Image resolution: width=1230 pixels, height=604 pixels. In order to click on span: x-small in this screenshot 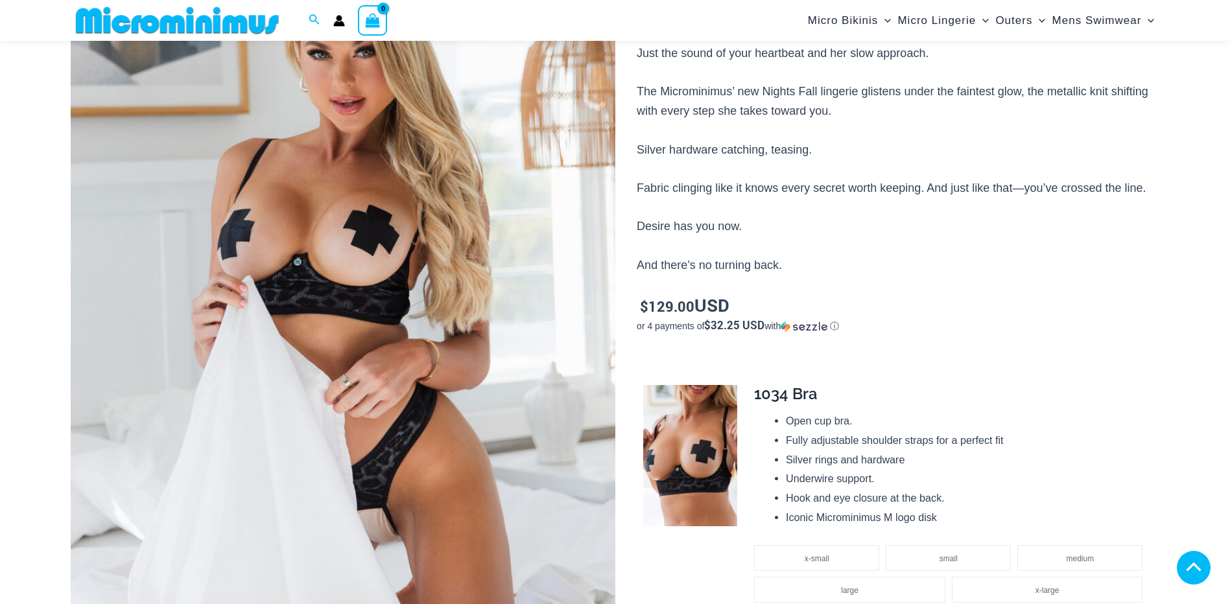, I will do `click(817, 559)`.